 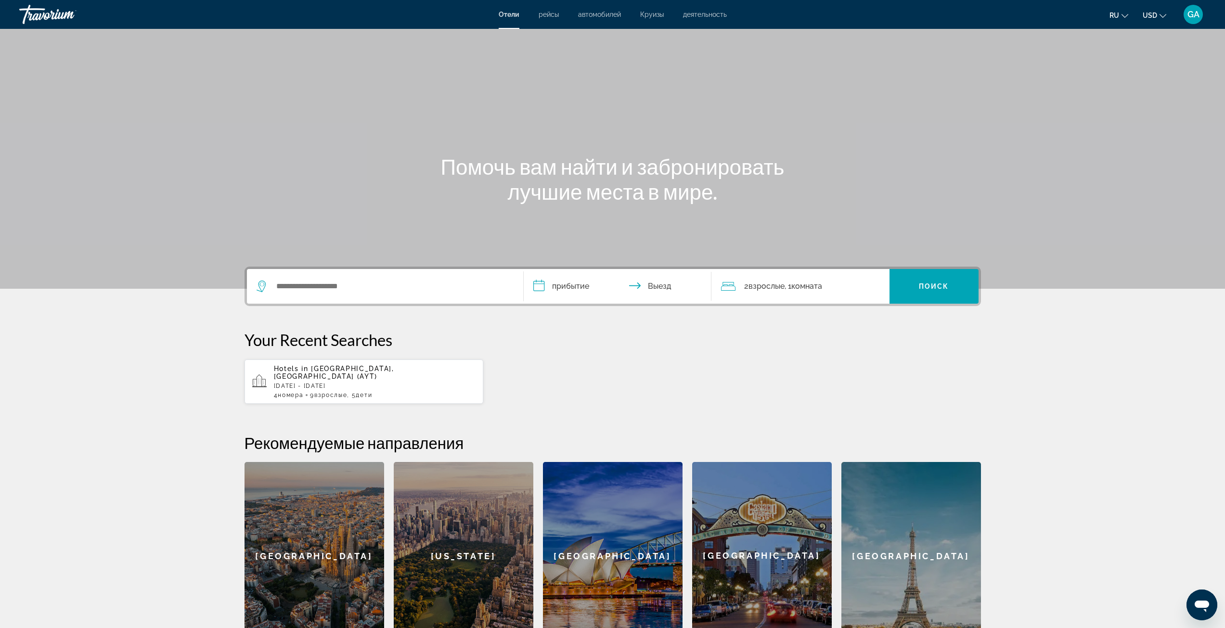 What do you see at coordinates (613, 340) in the screenshot?
I see `p: Your Recent Searches` at bounding box center [613, 340].